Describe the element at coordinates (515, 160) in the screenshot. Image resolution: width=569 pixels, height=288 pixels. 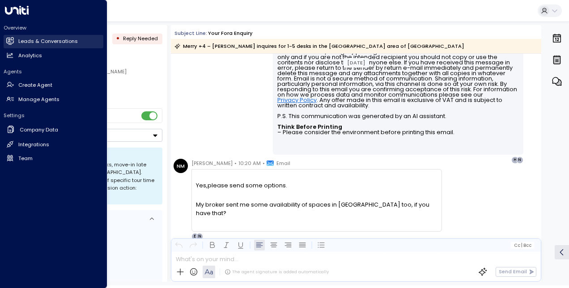
I see `div: H` at that location.